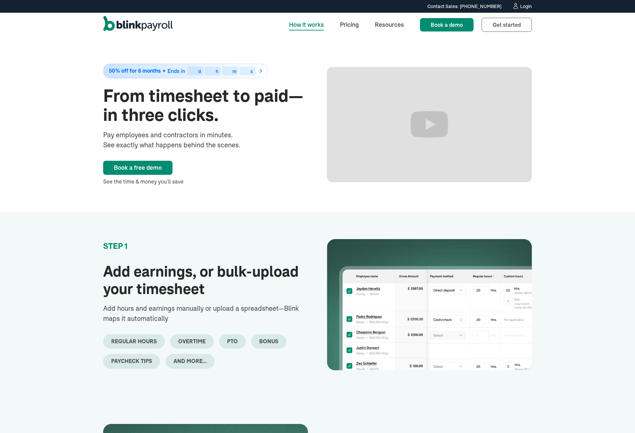  Describe the element at coordinates (526, 6) in the screenshot. I see `div: Login` at that location.